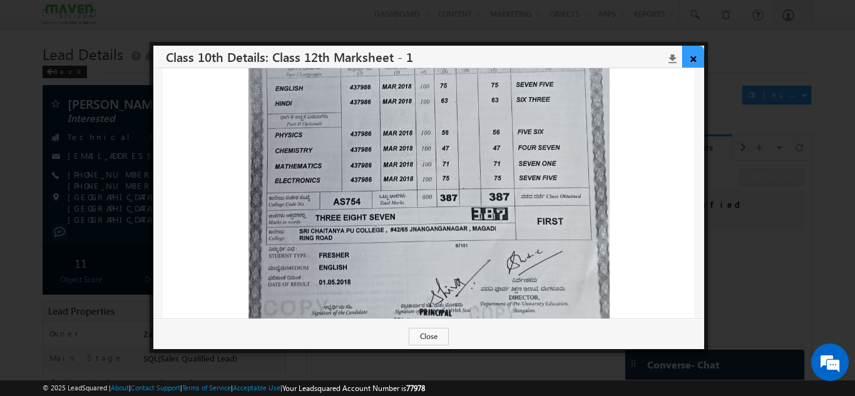 Image resolution: width=855 pixels, height=396 pixels. What do you see at coordinates (155, 388) in the screenshot?
I see `a: Contact Support` at bounding box center [155, 388].